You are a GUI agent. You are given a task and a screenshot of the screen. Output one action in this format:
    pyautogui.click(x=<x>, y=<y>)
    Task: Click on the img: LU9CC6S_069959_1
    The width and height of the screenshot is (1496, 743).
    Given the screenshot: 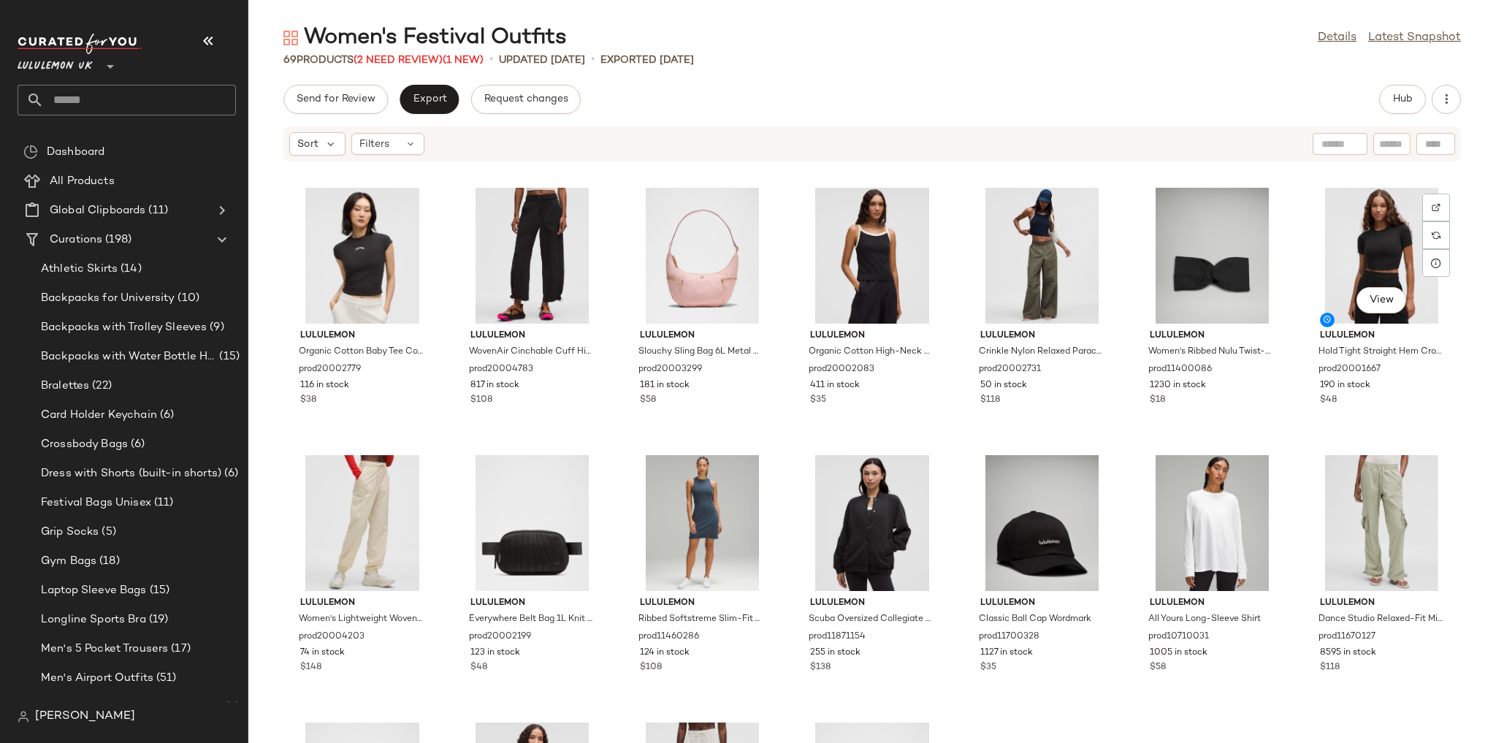 What is the action you would take?
    pyautogui.click(x=702, y=256)
    